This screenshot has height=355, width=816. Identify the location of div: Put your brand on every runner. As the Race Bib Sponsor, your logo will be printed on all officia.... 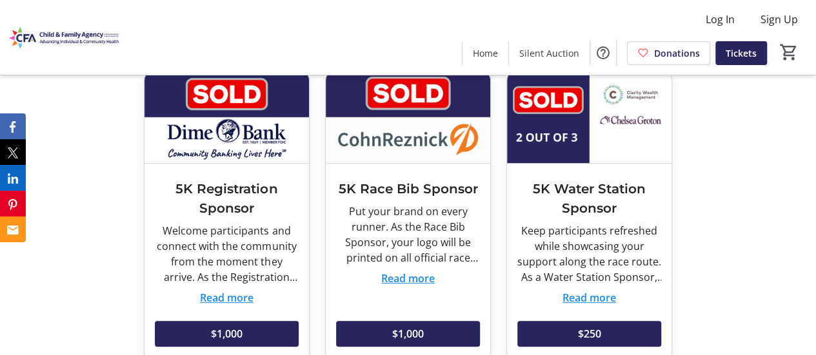
(408, 235).